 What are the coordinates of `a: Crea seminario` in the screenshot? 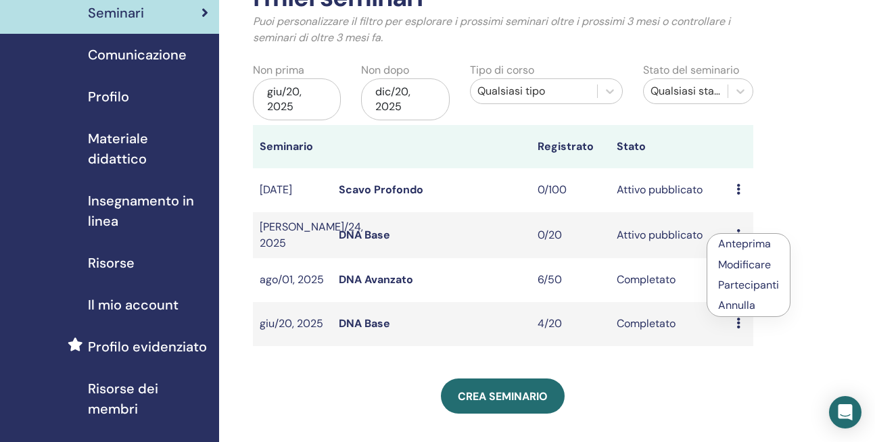 It's located at (503, 396).